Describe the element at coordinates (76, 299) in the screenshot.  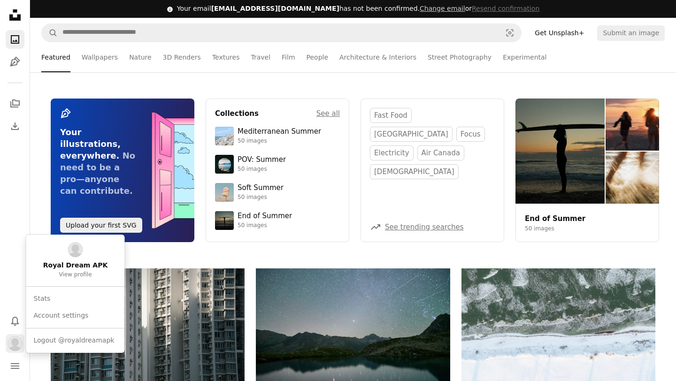
I see `a: Stats` at that location.